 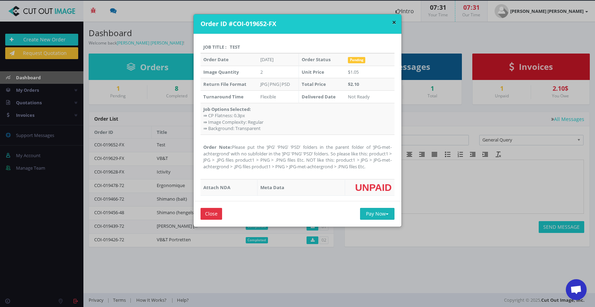 What do you see at coordinates (218, 147) in the screenshot?
I see `strong: Order Note:` at bounding box center [218, 147].